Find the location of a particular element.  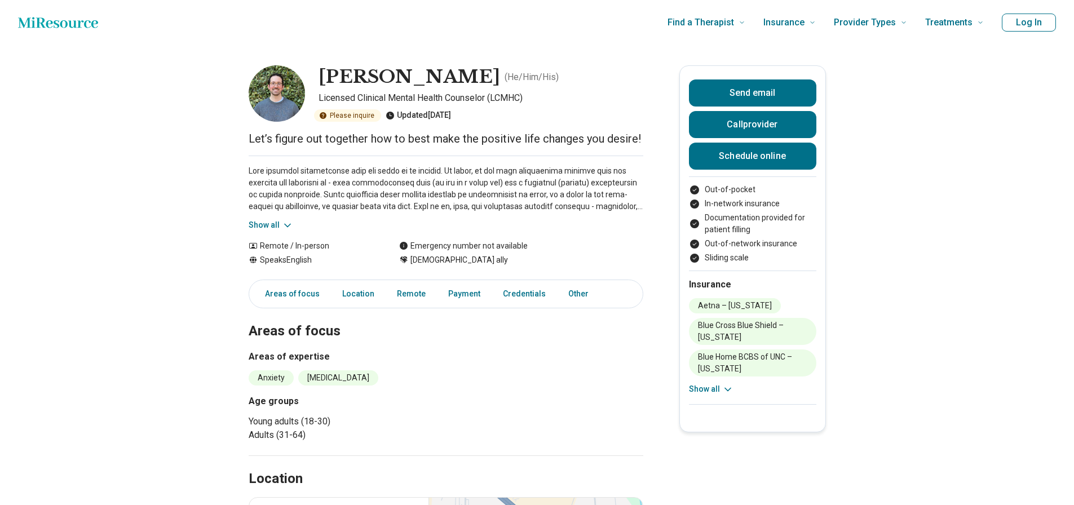

li: Out-of-pocket is located at coordinates (752, 189).